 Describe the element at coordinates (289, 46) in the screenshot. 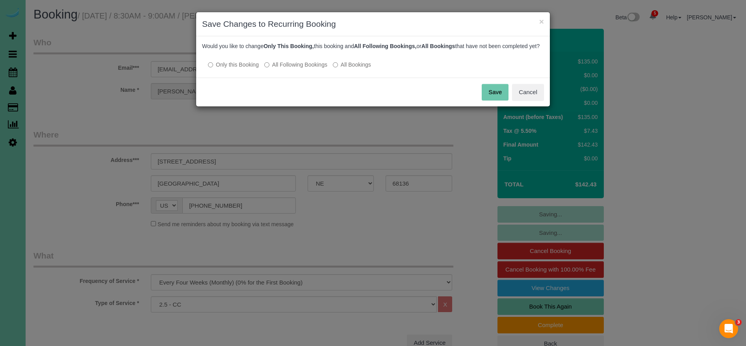

I see `b: Only This Booking,` at that location.